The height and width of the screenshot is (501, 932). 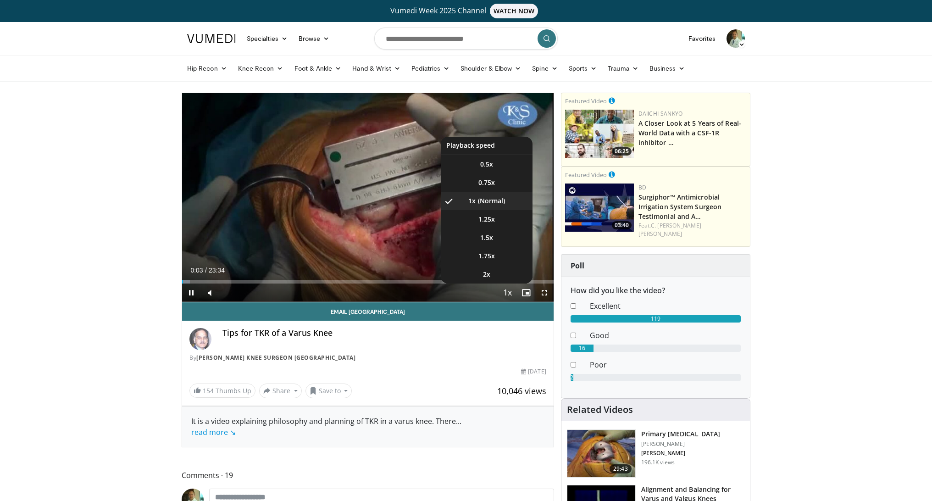 What do you see at coordinates (368, 282) in the screenshot?
I see `div: Progress Bar` at bounding box center [368, 282].